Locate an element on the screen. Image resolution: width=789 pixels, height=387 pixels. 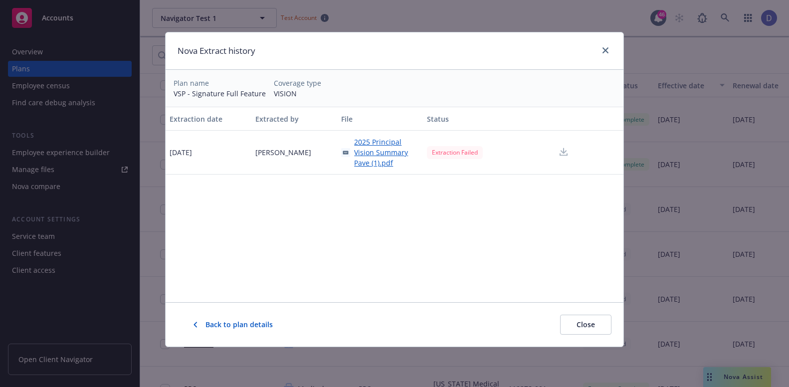
h1: Nova Extract history is located at coordinates (216, 51).